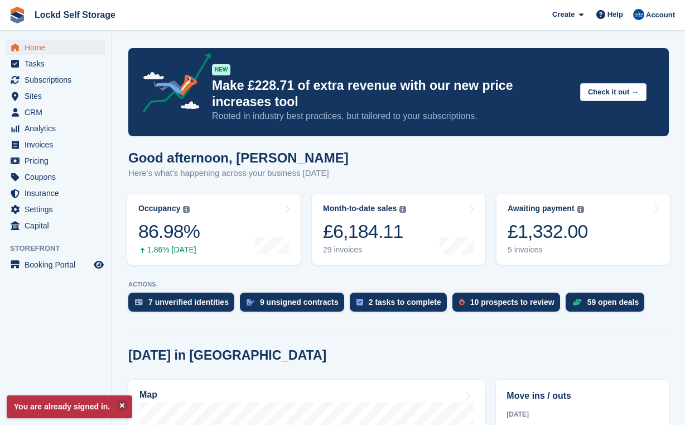 This screenshot has width=685, height=425. Describe the element at coordinates (462, 302) in the screenshot. I see `img: prospect-51fa495bee0391a8d652442698ab0144808aea92771e9ea1ae160a38d050c398.svg` at that location.